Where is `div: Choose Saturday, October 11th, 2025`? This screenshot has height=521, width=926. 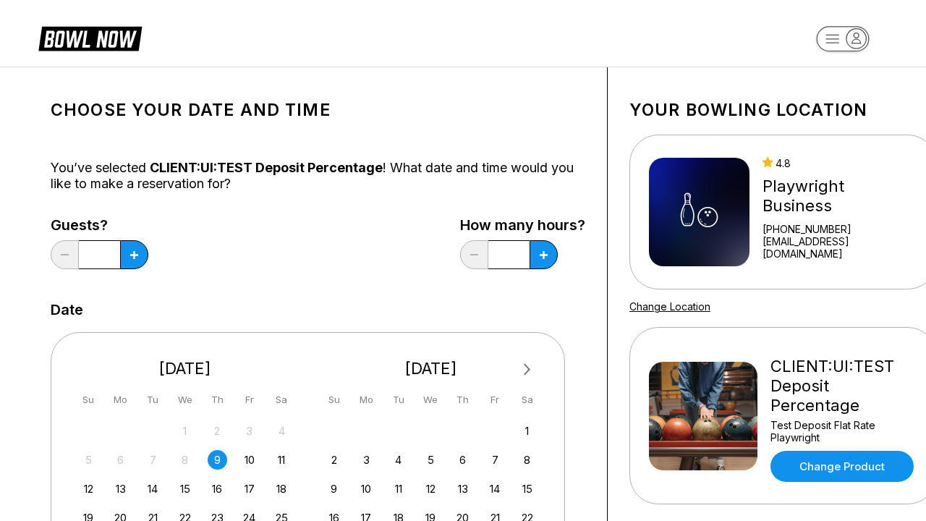
div: Choose Saturday, October 11th, 2025 is located at coordinates (282, 460).